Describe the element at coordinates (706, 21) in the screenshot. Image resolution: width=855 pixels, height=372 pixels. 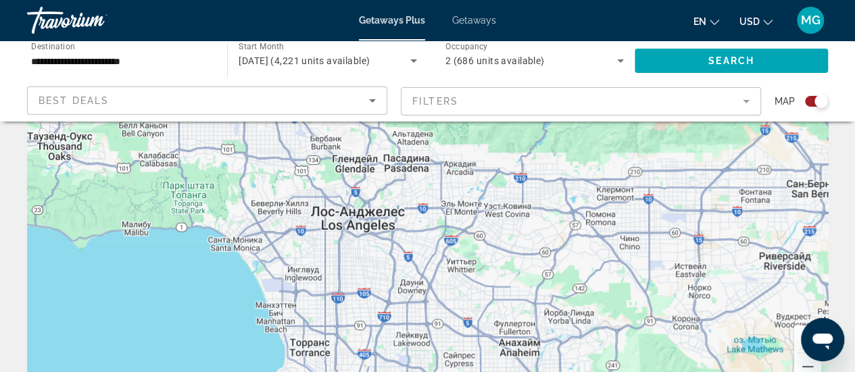
I see `button: Change language` at that location.